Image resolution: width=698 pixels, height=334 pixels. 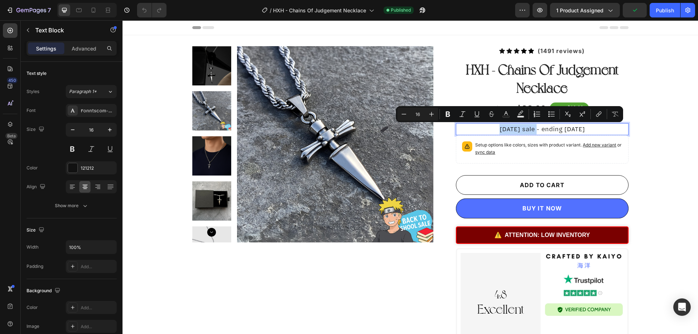 What do you see at coordinates (378, 273) in the screenshot?
I see `span: 4.8` at bounding box center [378, 273].